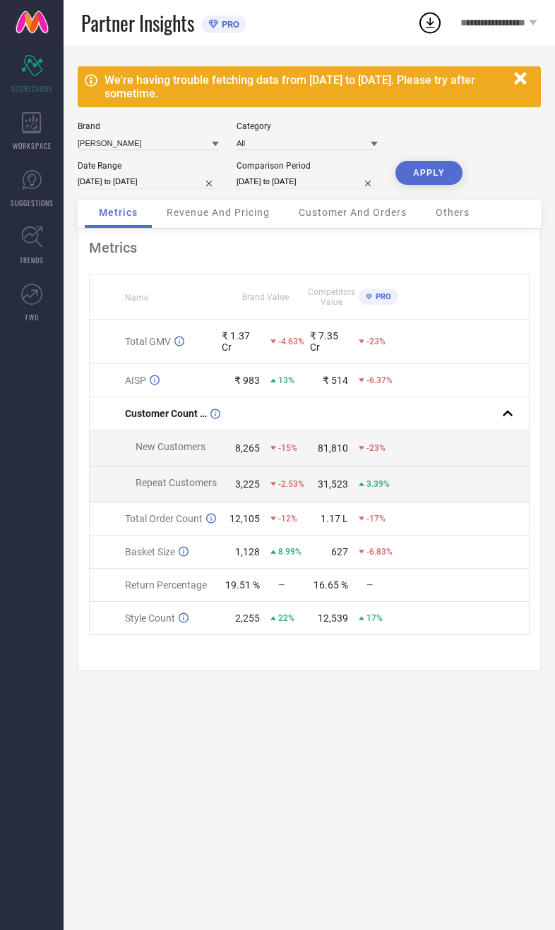  Describe the element at coordinates (287, 448) in the screenshot. I see `span: -15%` at that location.